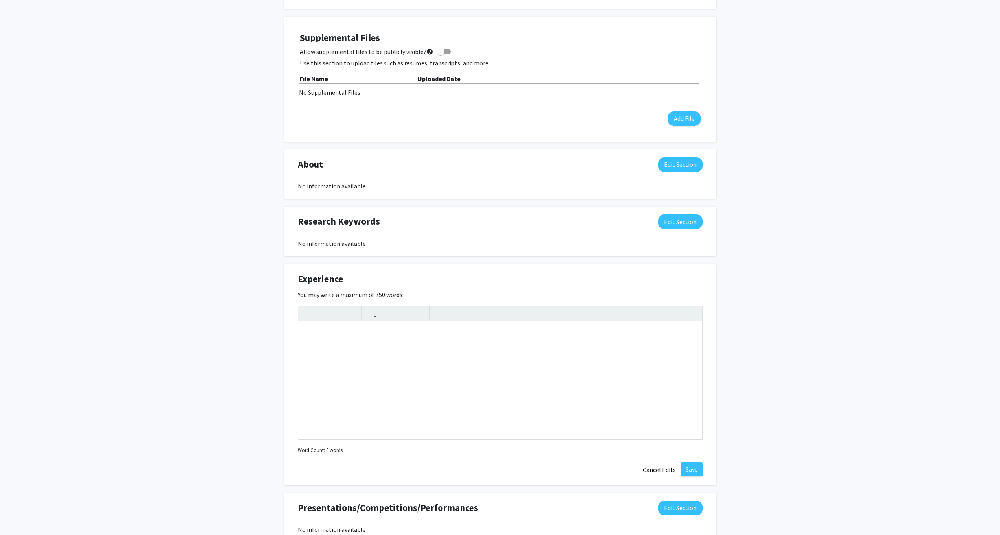  Describe the element at coordinates (389, 313) in the screenshot. I see `button: Insert Image` at that location.